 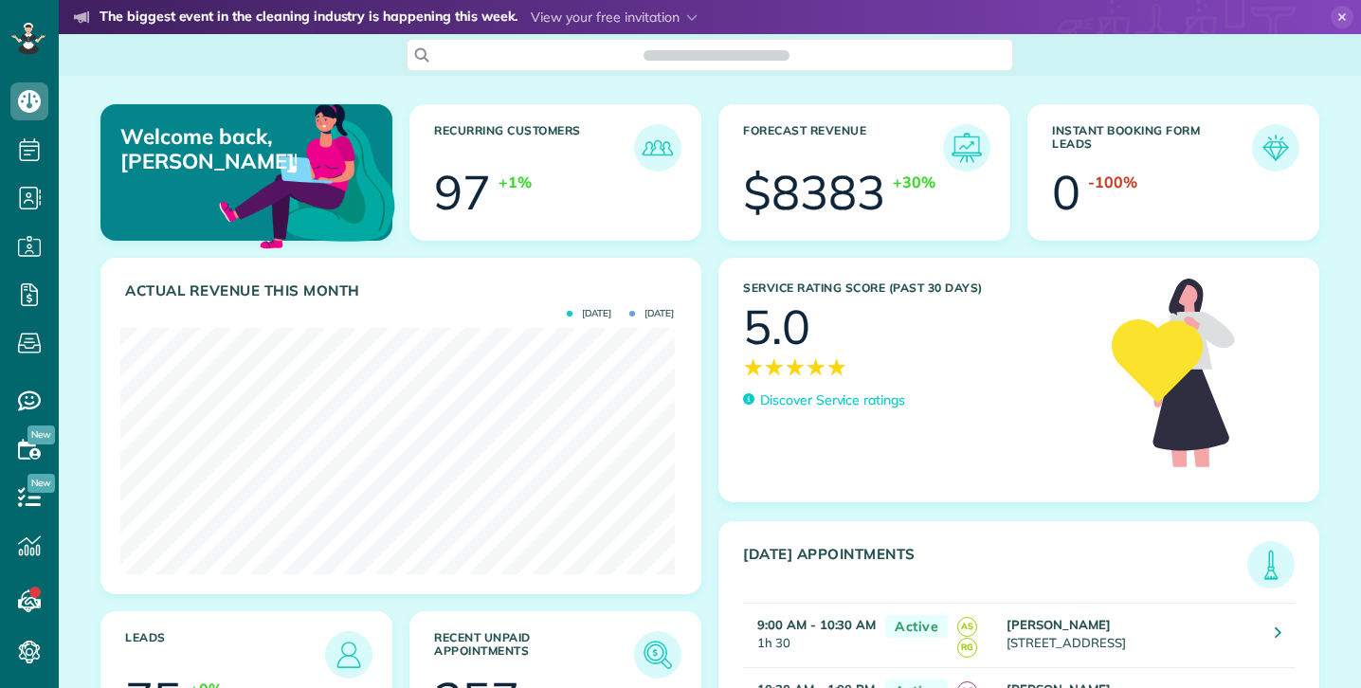 What do you see at coordinates (816, 625) in the screenshot?
I see `strong: 9:00 AM - 10:30 AM` at bounding box center [816, 625].